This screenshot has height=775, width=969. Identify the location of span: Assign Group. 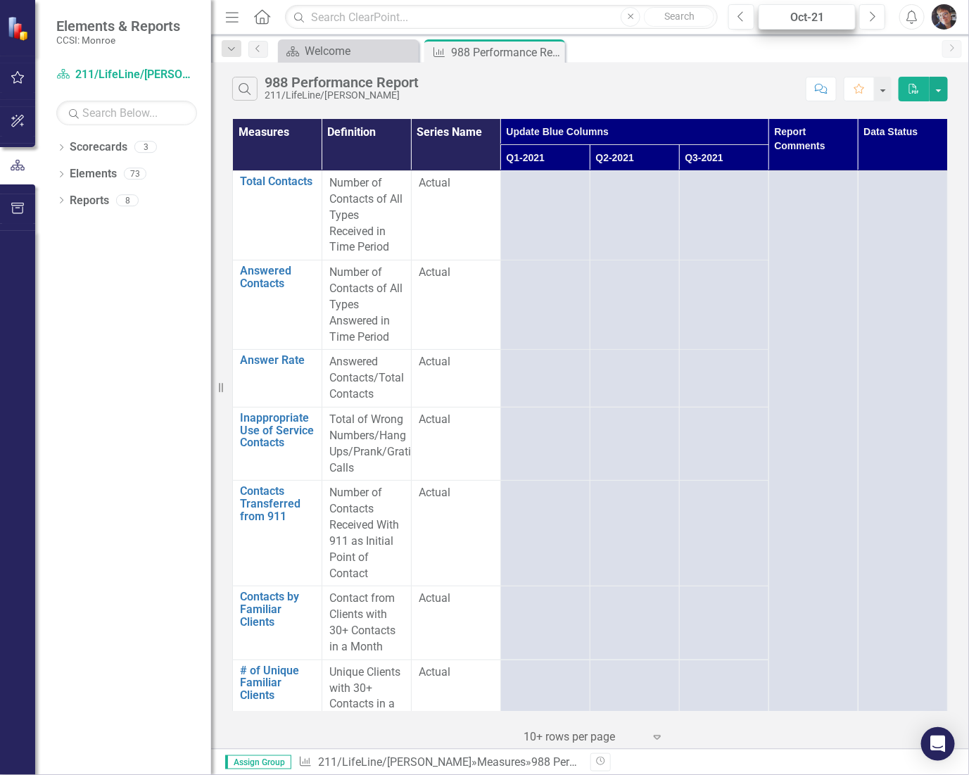
(258, 762).